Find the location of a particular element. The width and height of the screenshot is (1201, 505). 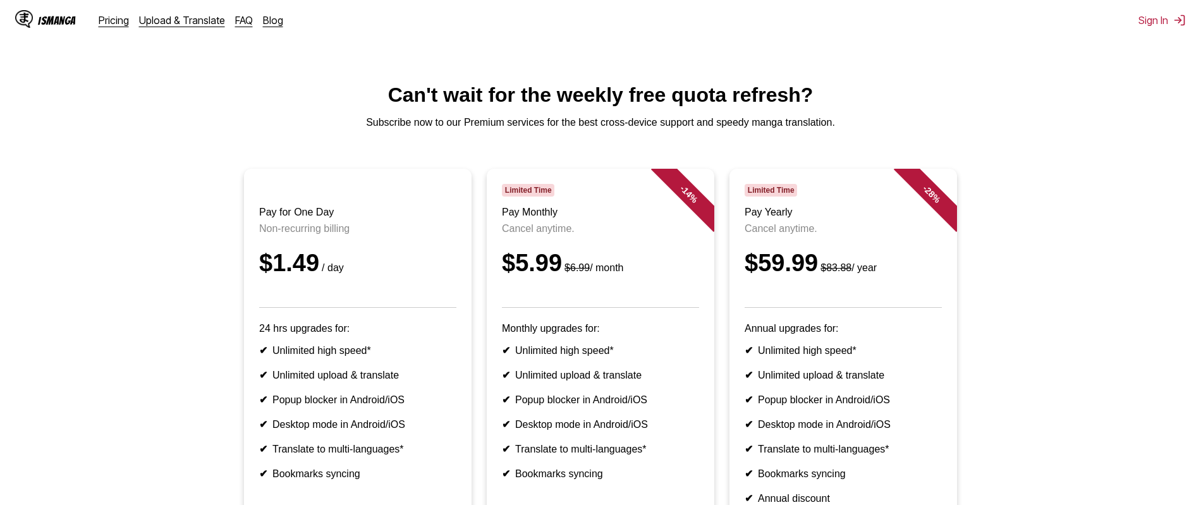

s: $6.99 is located at coordinates (577, 267).